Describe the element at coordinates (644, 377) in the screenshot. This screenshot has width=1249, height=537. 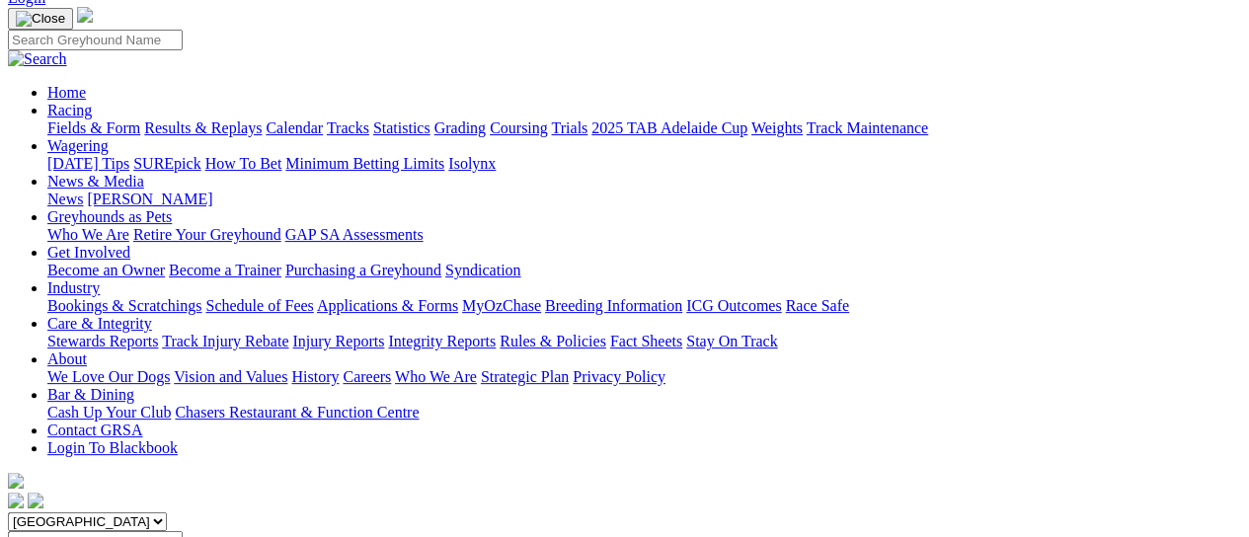
I see `div: About` at that location.